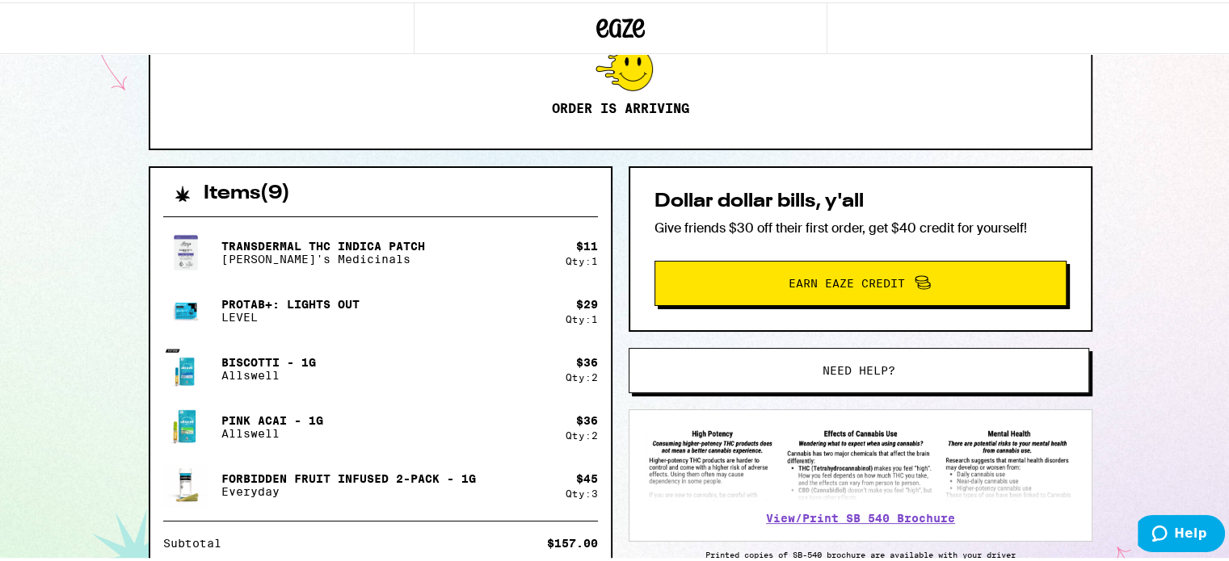  I want to click on p: Transdermal THC Indica Patch, so click(323, 244).